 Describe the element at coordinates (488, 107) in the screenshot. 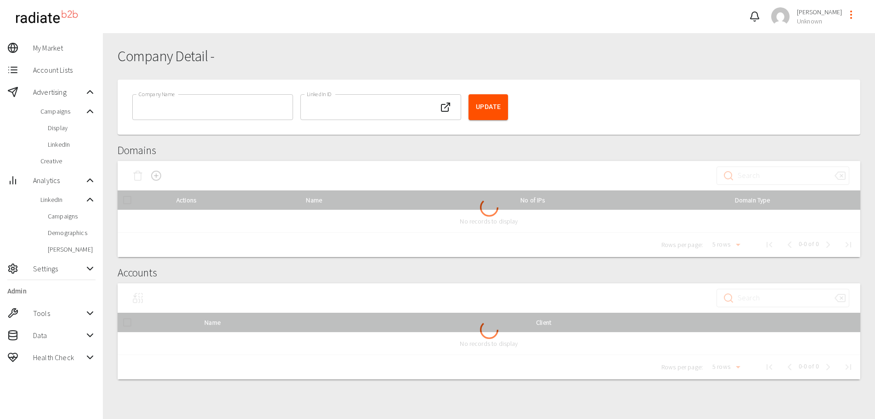

I see `button: Update` at that location.